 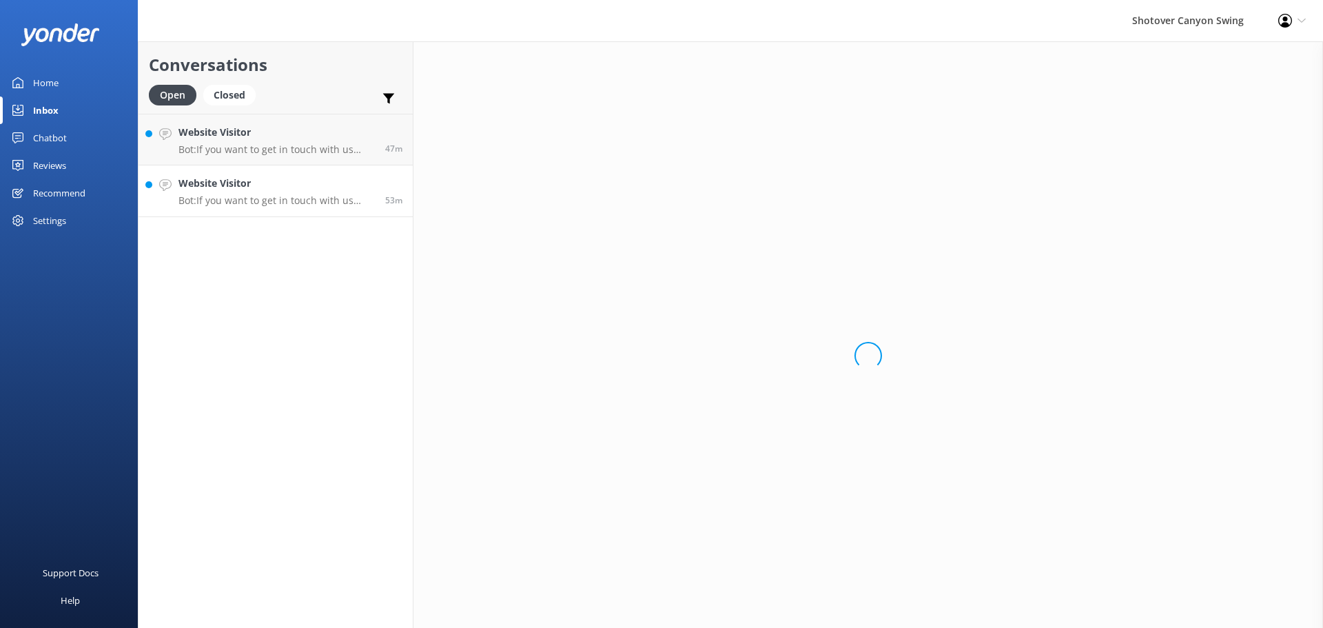 What do you see at coordinates (45, 110) in the screenshot?
I see `div: Inbox` at bounding box center [45, 110].